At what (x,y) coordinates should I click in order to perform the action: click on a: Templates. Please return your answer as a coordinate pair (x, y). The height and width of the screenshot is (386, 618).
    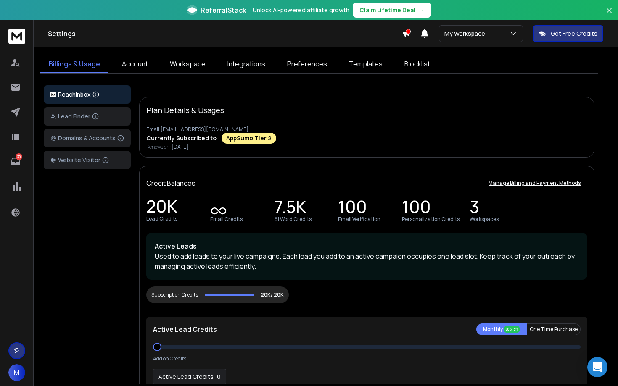
    Looking at the image, I should click on (366, 64).